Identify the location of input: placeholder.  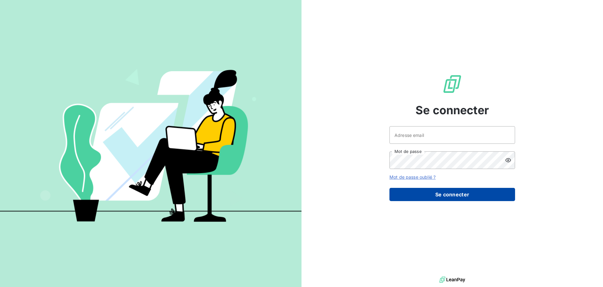
(452, 135).